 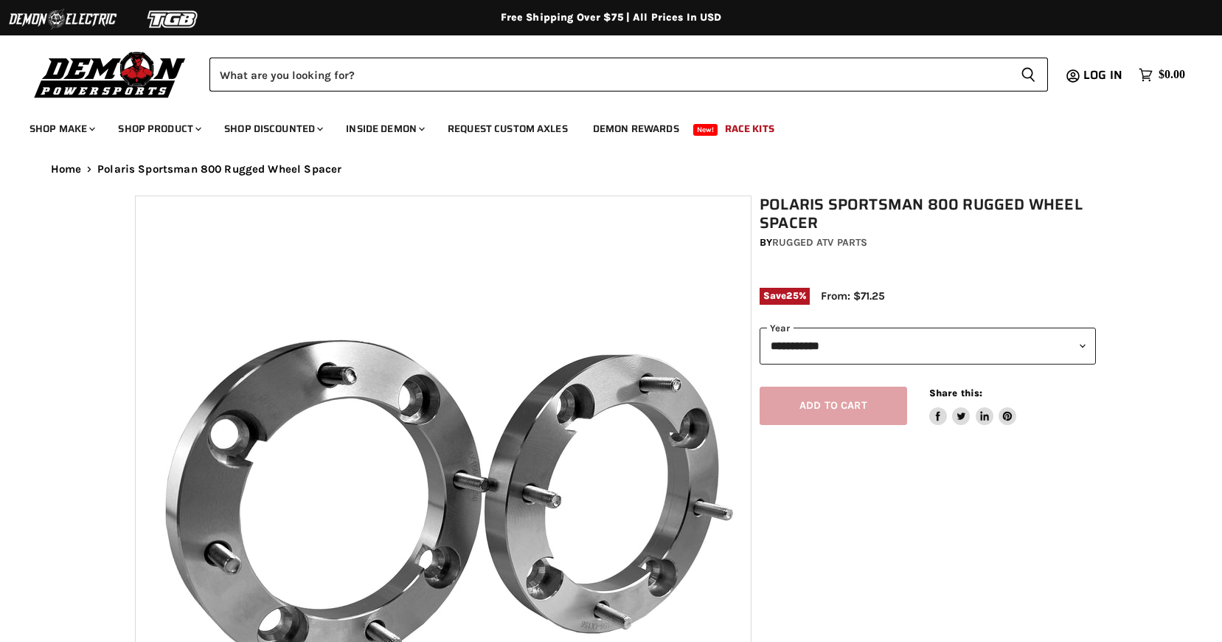 I want to click on span: Share this:, so click(x=956, y=392).